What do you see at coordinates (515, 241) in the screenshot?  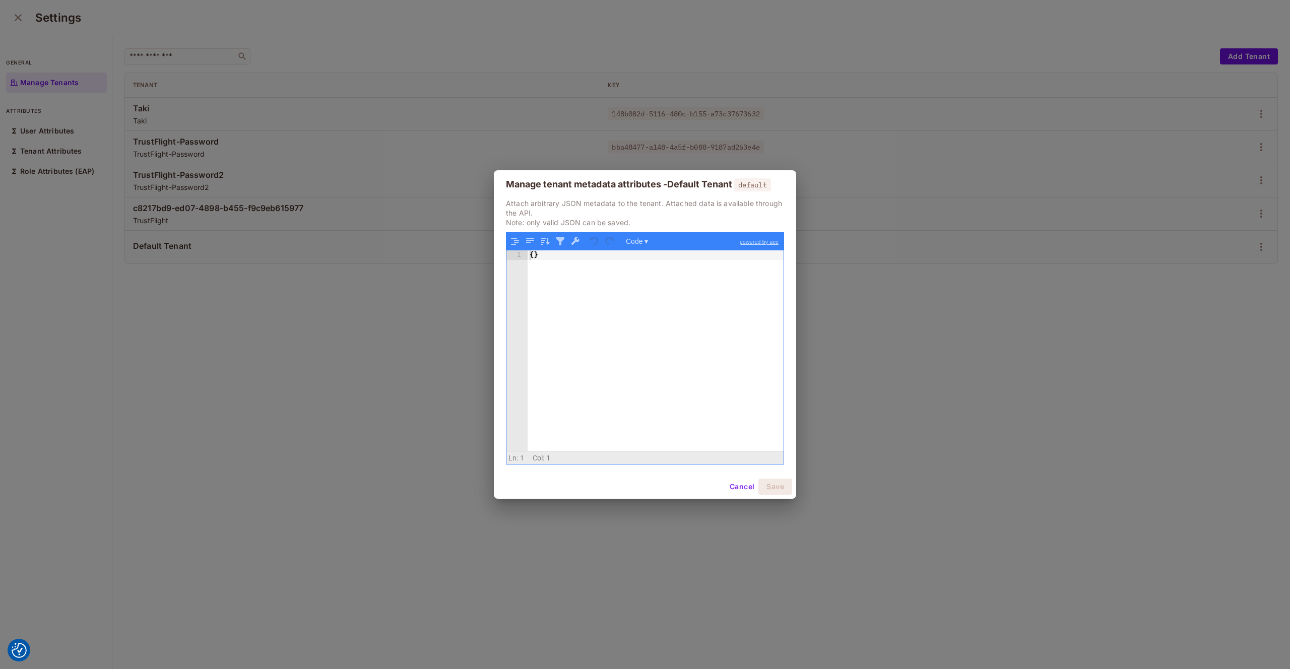 I see `button: Format JSON data, with proper indentation and line feeds (Ctrl+I)` at bounding box center [515, 241].